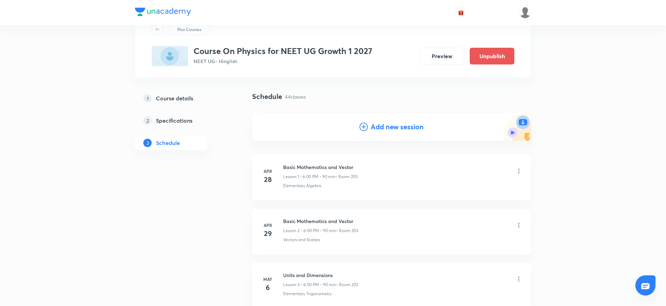 This screenshot has width=666, height=306. Describe the element at coordinates (461, 13) in the screenshot. I see `button: avatar` at that location.